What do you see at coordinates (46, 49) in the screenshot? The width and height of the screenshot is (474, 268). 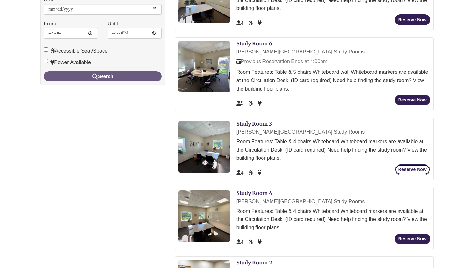 I see `input: Accessible Seat/Space` at bounding box center [46, 49].